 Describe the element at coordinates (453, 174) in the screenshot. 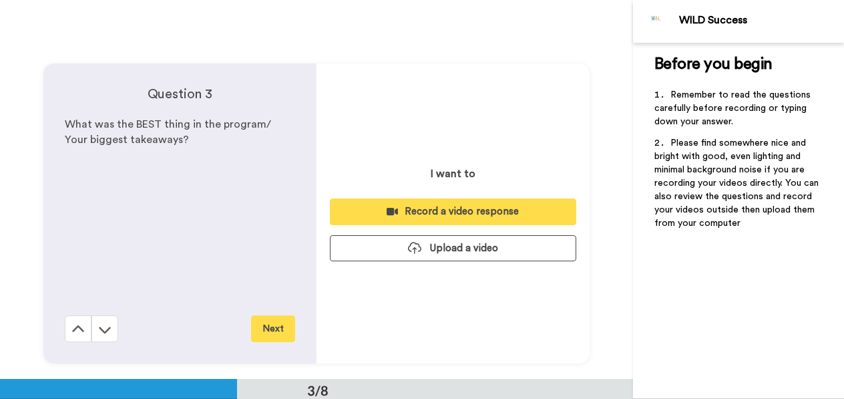

I see `p: I want to` at that location.